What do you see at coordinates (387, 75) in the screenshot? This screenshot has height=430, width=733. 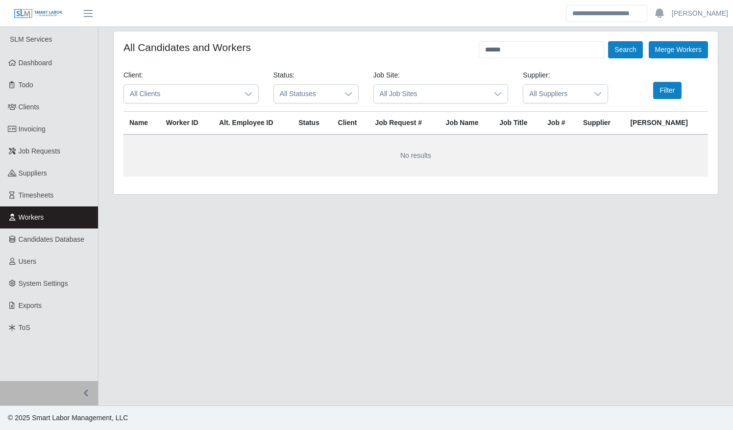 I see `label: Job Site:` at bounding box center [387, 75].